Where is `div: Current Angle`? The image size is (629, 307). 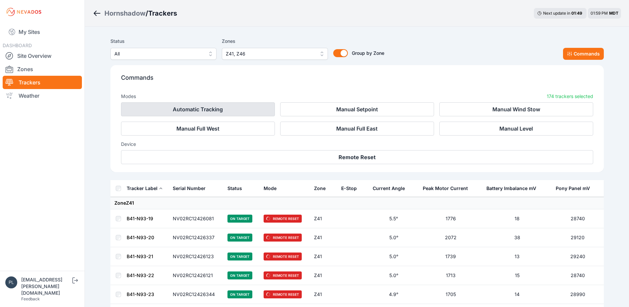 div: Current Angle is located at coordinates (389, 188).